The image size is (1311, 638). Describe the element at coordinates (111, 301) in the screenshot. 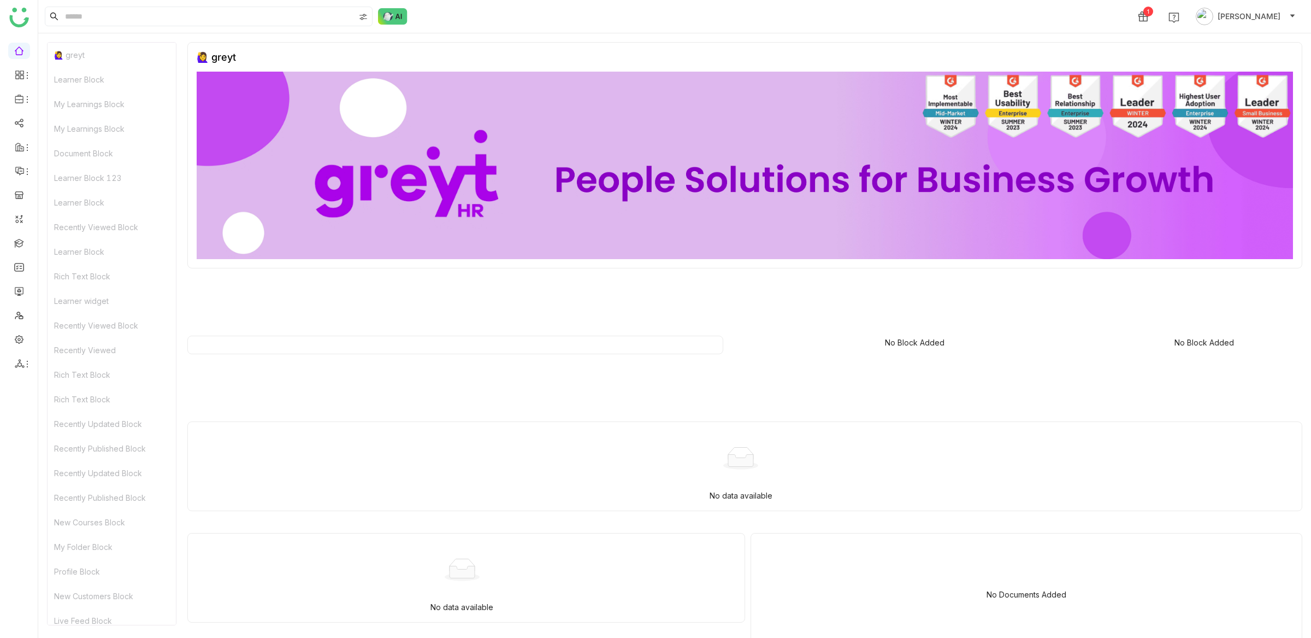

I see `div: Learner widget` at that location.